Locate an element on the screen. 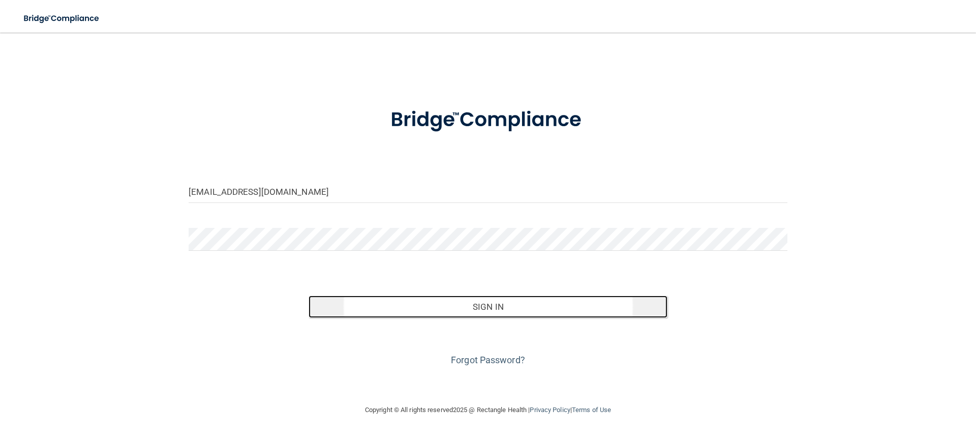 The height and width of the screenshot is (437, 976). a: Forgot Password? is located at coordinates (488, 360).